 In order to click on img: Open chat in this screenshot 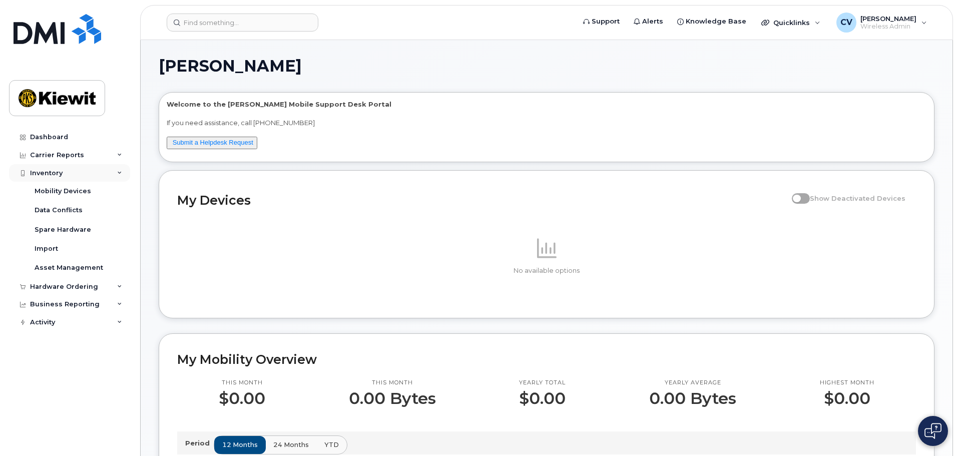, I will do `click(933, 431)`.